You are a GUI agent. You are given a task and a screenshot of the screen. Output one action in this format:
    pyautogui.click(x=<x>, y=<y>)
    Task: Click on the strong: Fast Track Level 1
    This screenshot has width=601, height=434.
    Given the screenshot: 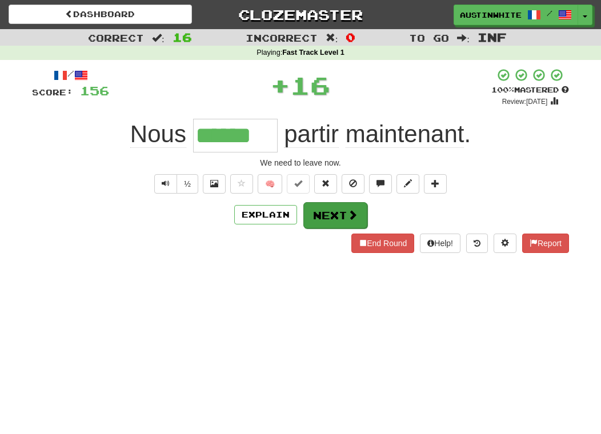 What is the action you would take?
    pyautogui.click(x=313, y=53)
    